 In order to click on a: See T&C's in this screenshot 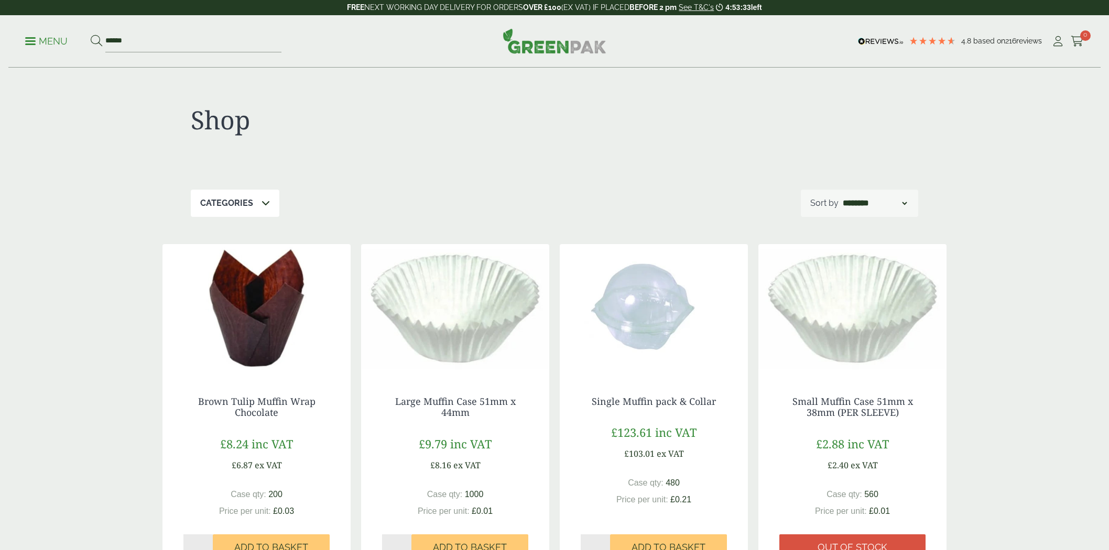, I will do `click(696, 7)`.